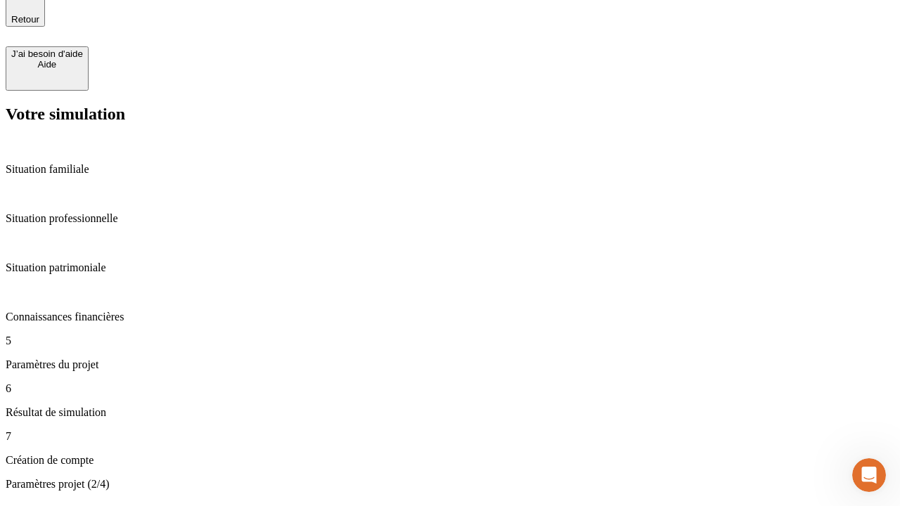 Image resolution: width=900 pixels, height=506 pixels. I want to click on div: Aide, so click(47, 64).